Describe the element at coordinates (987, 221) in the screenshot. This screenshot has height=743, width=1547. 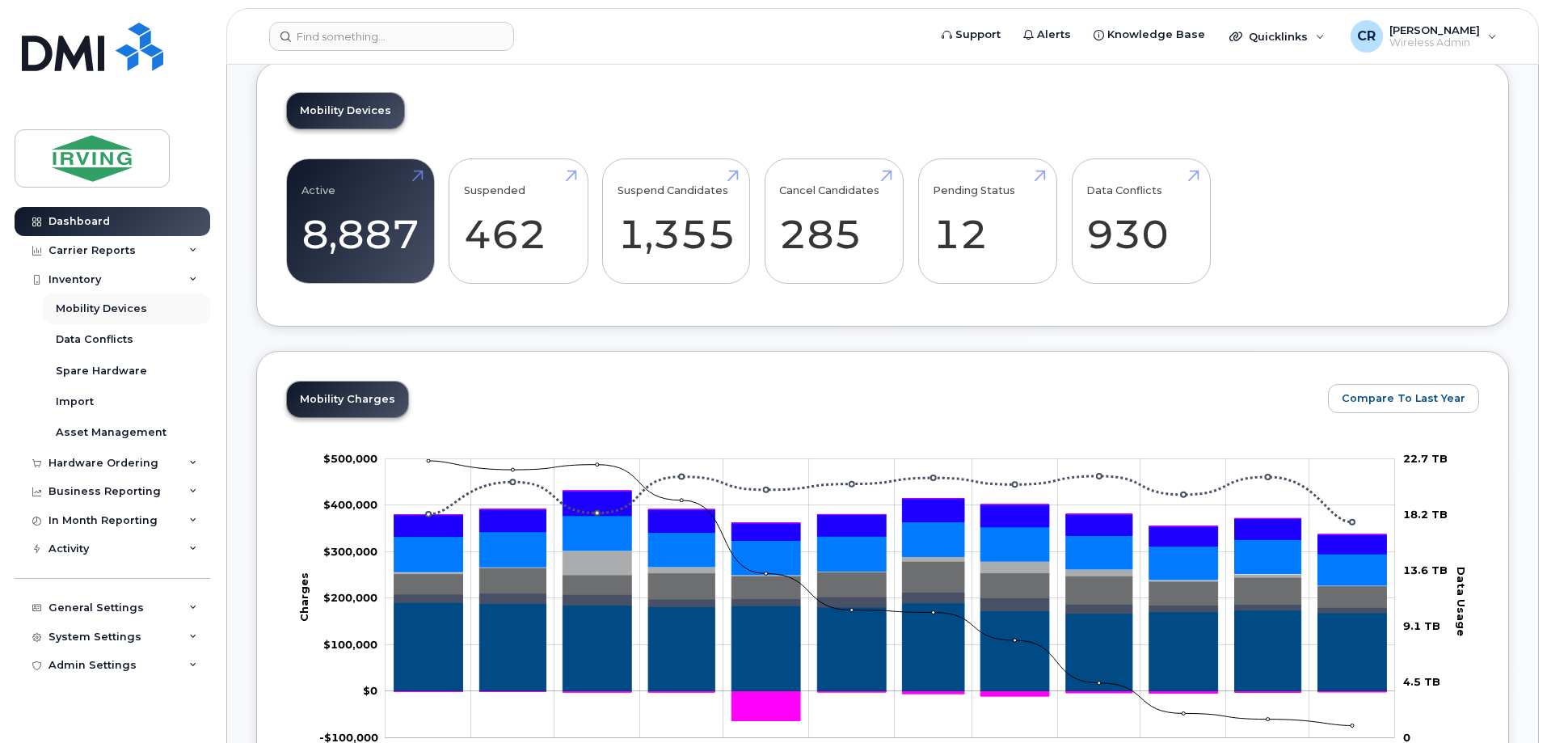
I see `a: Pending Status 12` at that location.